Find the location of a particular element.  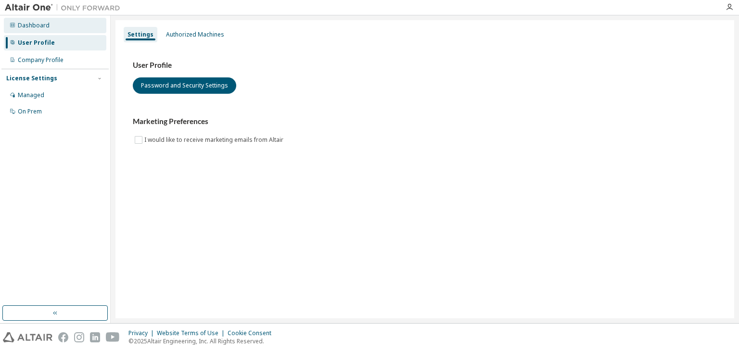

h3: Marketing Preferences is located at coordinates (425, 122).